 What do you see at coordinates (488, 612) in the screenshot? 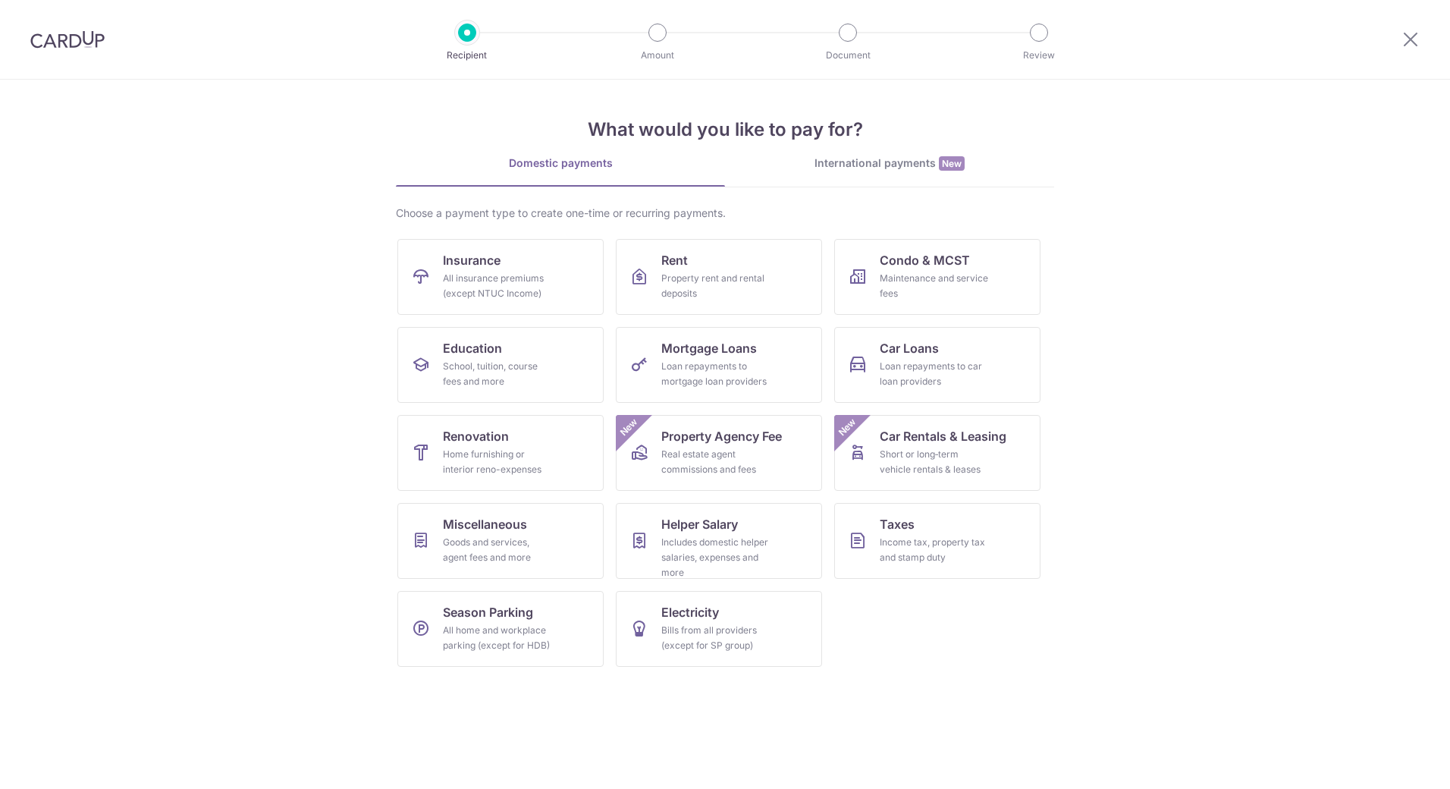
I see `span: Season Parking` at bounding box center [488, 612].